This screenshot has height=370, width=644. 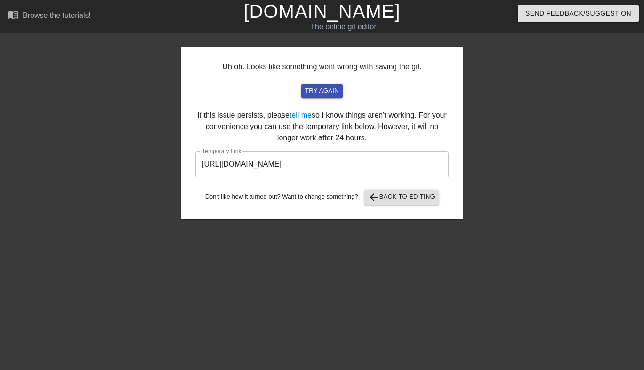 What do you see at coordinates (322, 164) in the screenshot?
I see `input: bare` at bounding box center [322, 164].